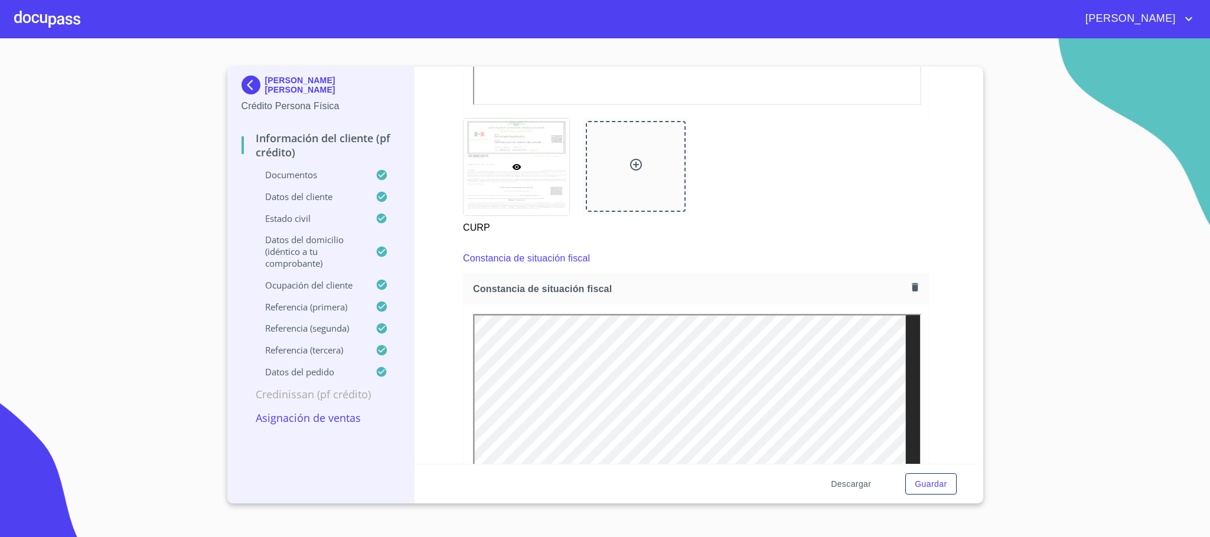  I want to click on p: Constancia de situación fiscal, so click(526, 259).